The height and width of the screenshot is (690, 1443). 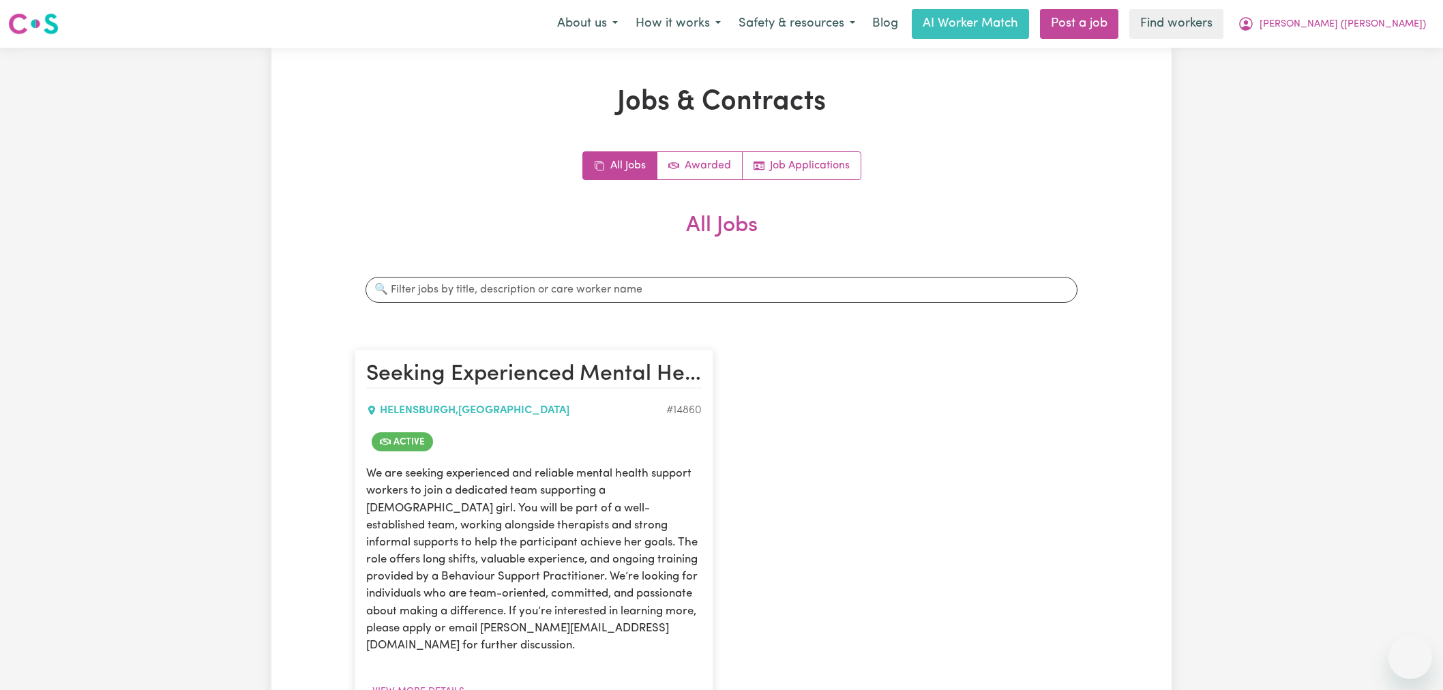 What do you see at coordinates (797, 24) in the screenshot?
I see `button: Safety & resources` at bounding box center [797, 24].